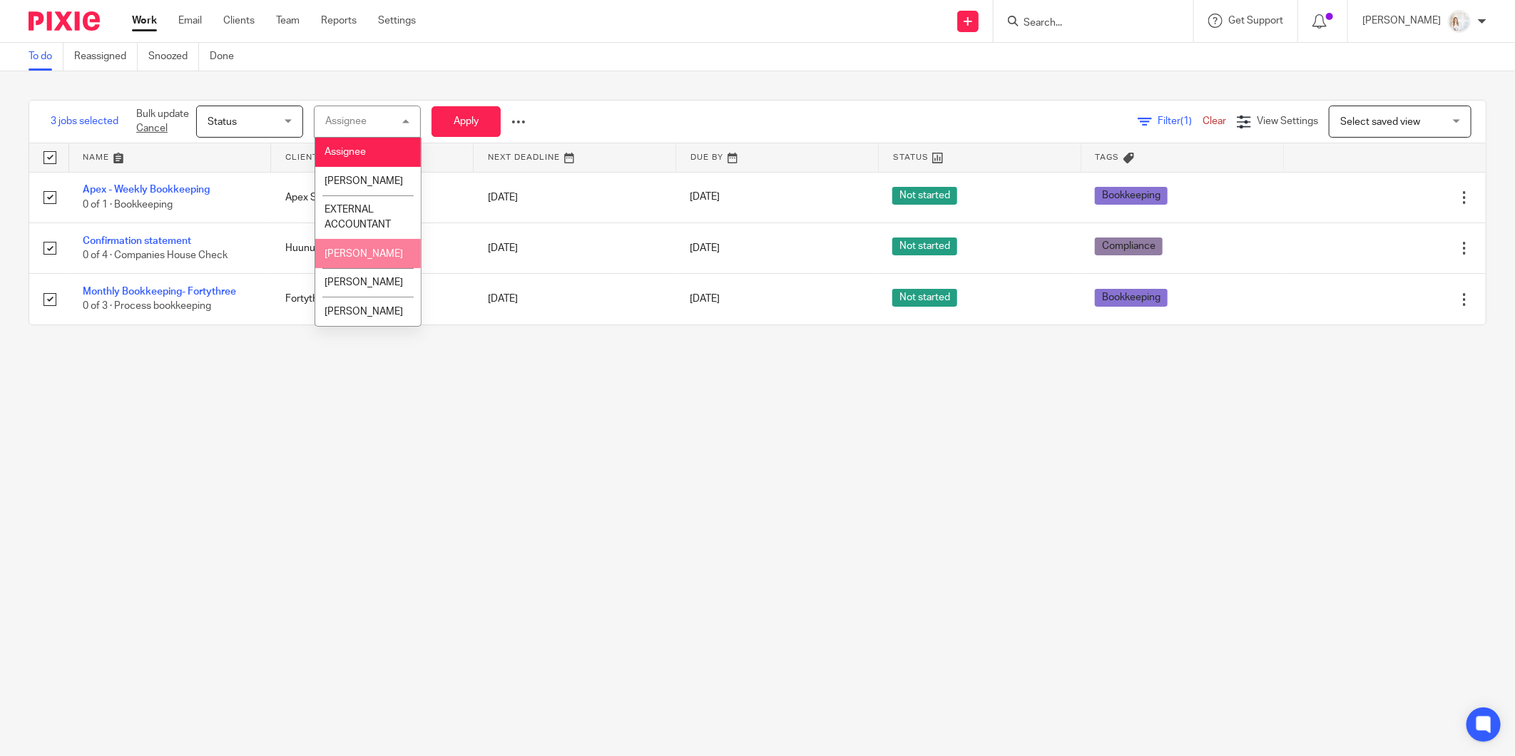 The image size is (1515, 756). What do you see at coordinates (173, 56) in the screenshot?
I see `a: Snoozed` at bounding box center [173, 56].